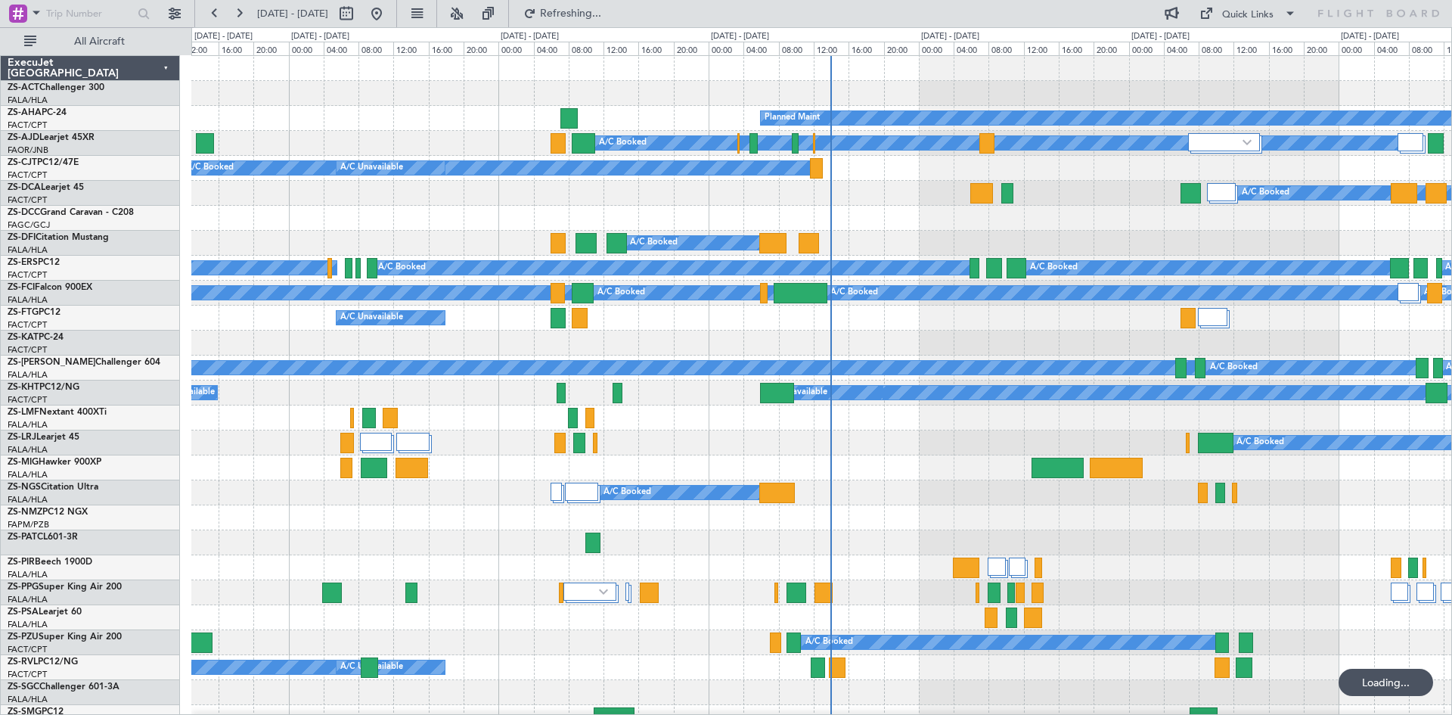  What do you see at coordinates (58, 237) in the screenshot?
I see `a: ZS-DFICitation Mustang` at bounding box center [58, 237].